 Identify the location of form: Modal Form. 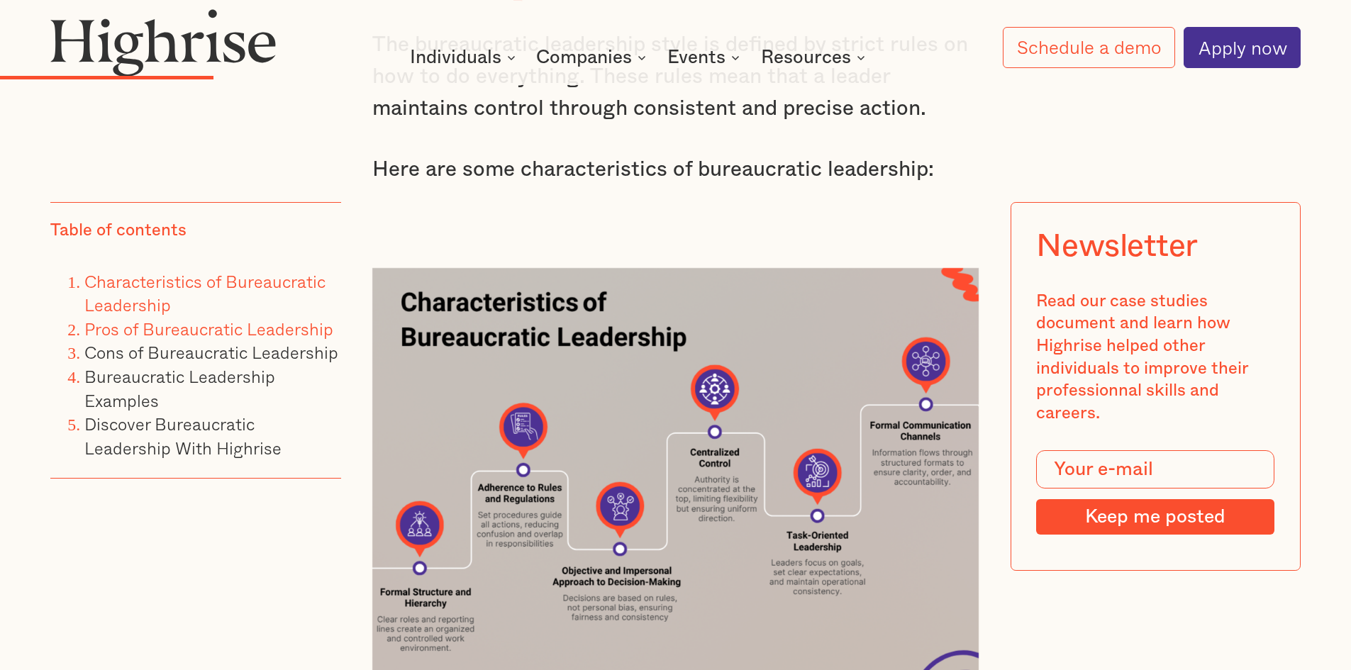
(1155, 493).